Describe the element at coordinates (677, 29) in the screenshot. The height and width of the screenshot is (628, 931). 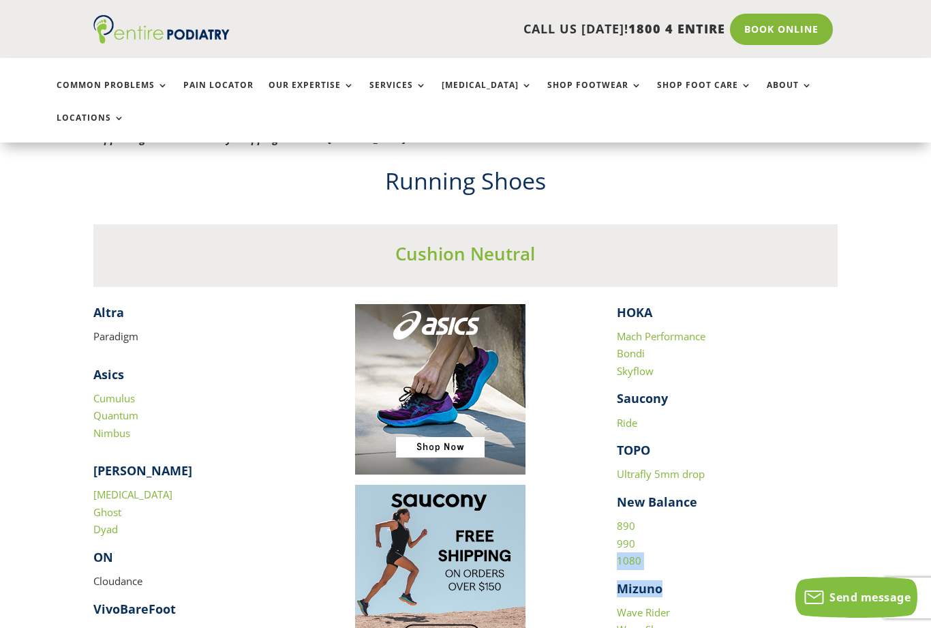
I see `span: 1800 4 ENTIRE` at that location.